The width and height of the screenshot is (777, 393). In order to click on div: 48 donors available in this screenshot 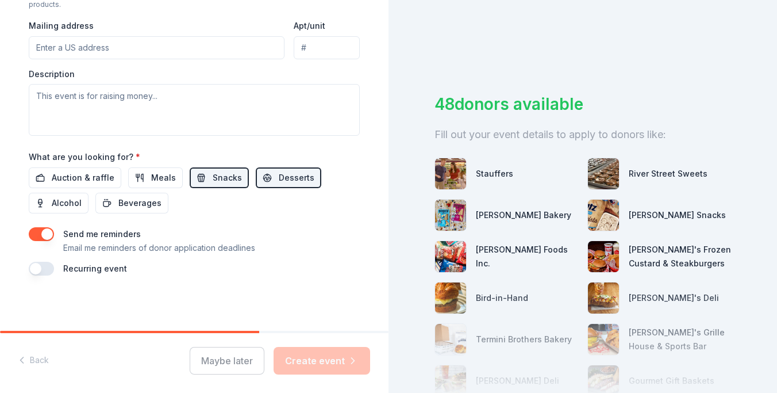, I will do `click(583, 104)`.